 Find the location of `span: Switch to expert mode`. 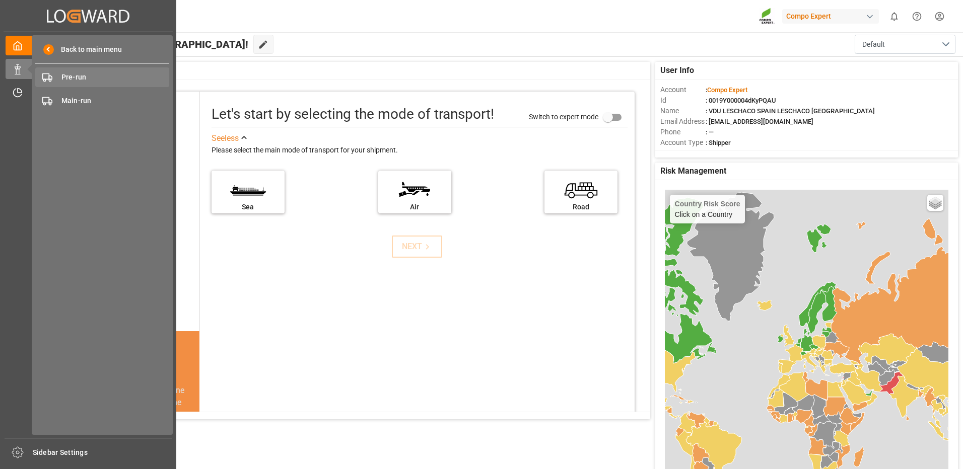

span: Switch to expert mode is located at coordinates (564, 116).